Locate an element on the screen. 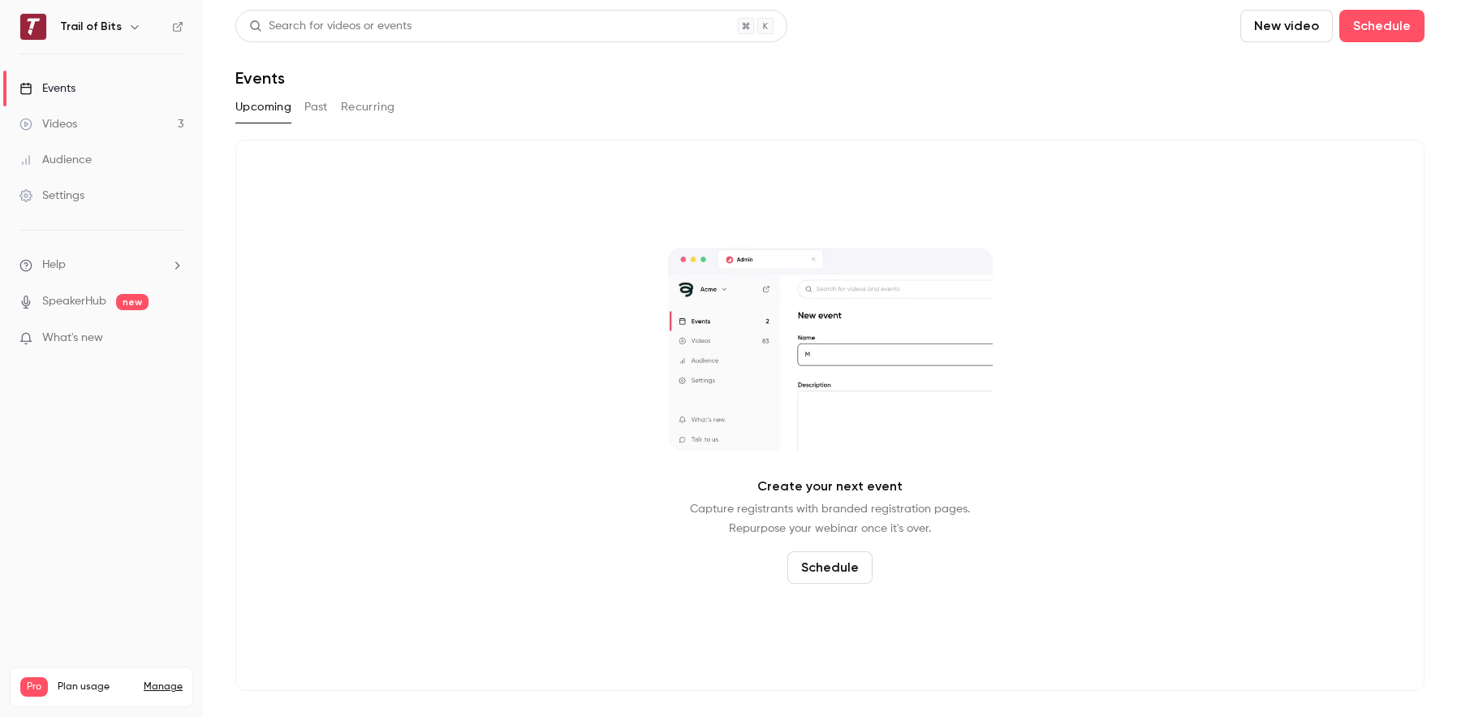 The height and width of the screenshot is (717, 1457). p: Capture registrants with branded registration pages. Repurpose your webinar once it's over. is located at coordinates (830, 519).